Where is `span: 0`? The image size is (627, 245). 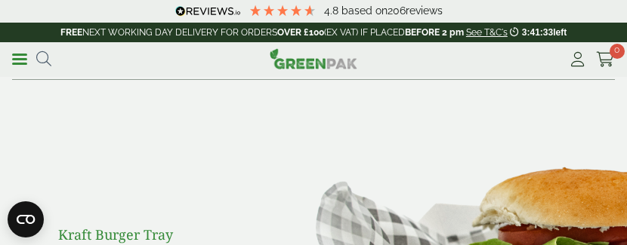 span: 0 is located at coordinates (617, 51).